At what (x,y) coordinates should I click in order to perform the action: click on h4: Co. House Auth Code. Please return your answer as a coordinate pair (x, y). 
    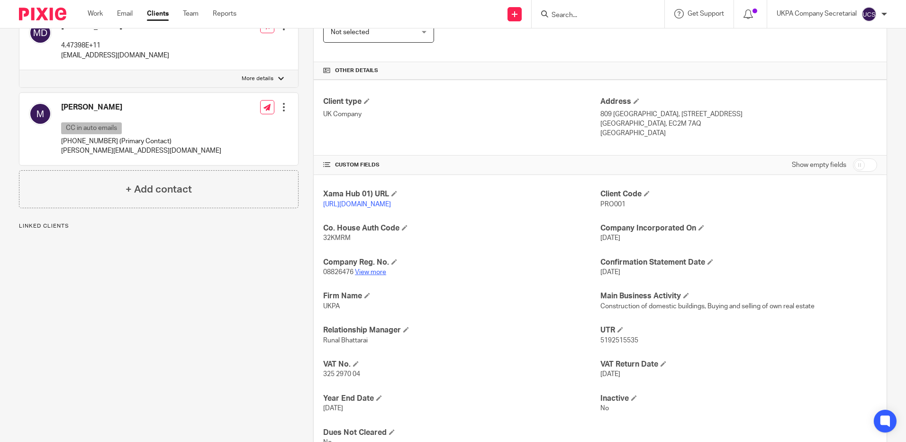
    Looking at the image, I should click on (461, 228).